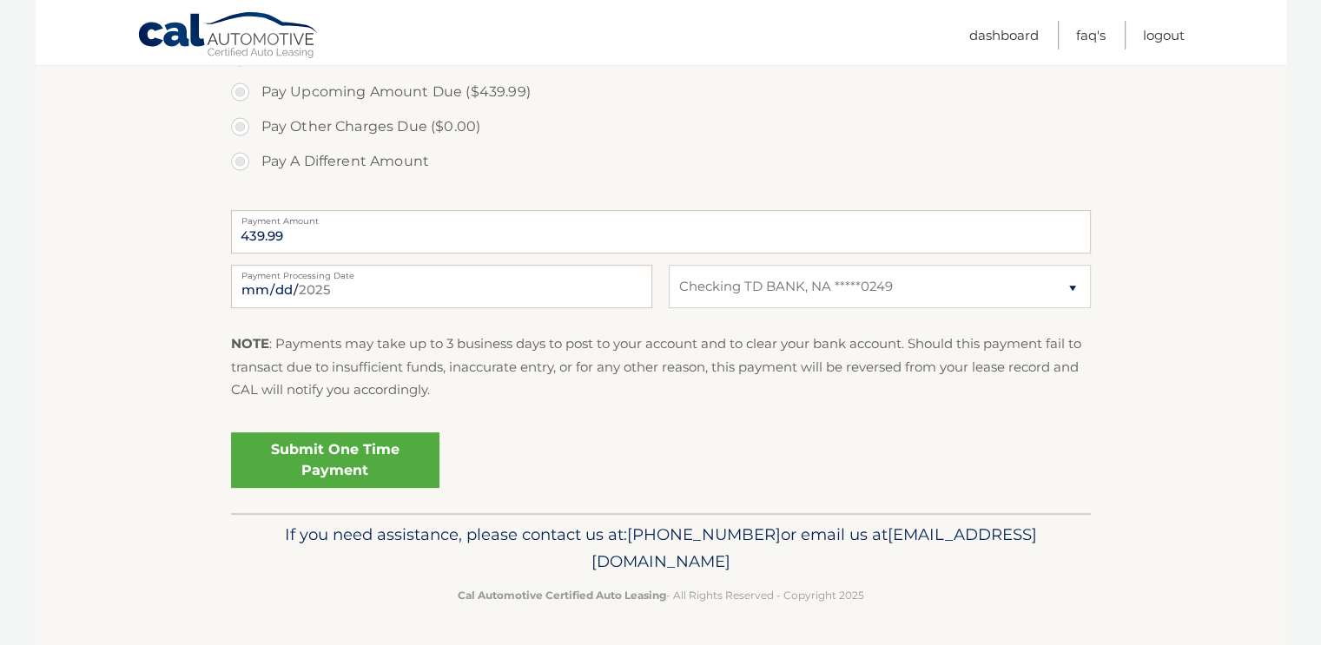 The width and height of the screenshot is (1321, 645). What do you see at coordinates (250, 343) in the screenshot?
I see `strong: NOTE` at bounding box center [250, 343].